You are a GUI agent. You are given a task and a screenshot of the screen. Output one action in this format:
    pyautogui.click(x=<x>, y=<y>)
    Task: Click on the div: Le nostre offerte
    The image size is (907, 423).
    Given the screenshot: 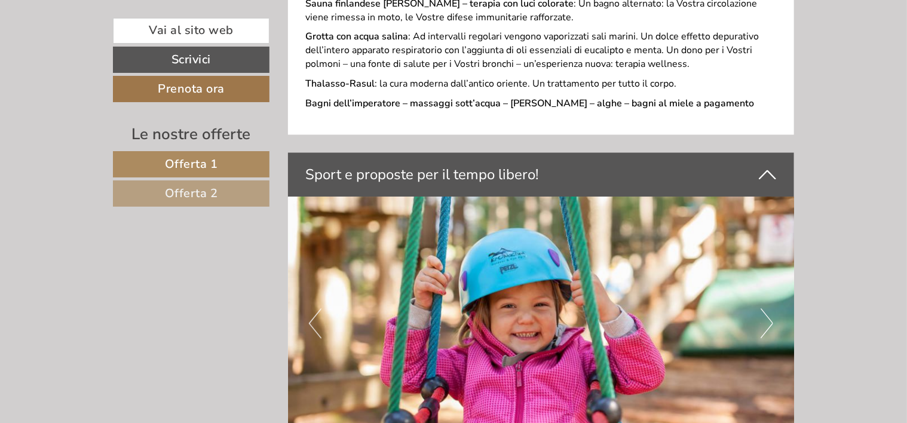 What is the action you would take?
    pyautogui.click(x=191, y=134)
    